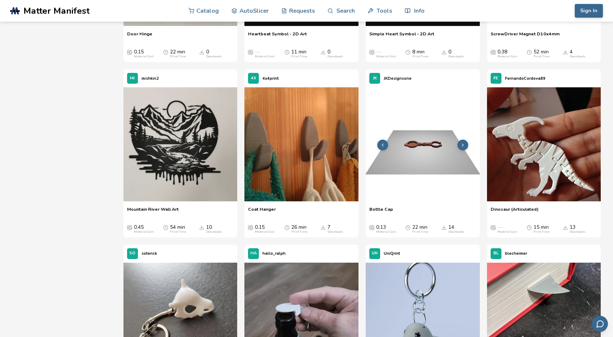 This screenshot has width=613, height=337. I want to click on span: 4X, so click(253, 78).